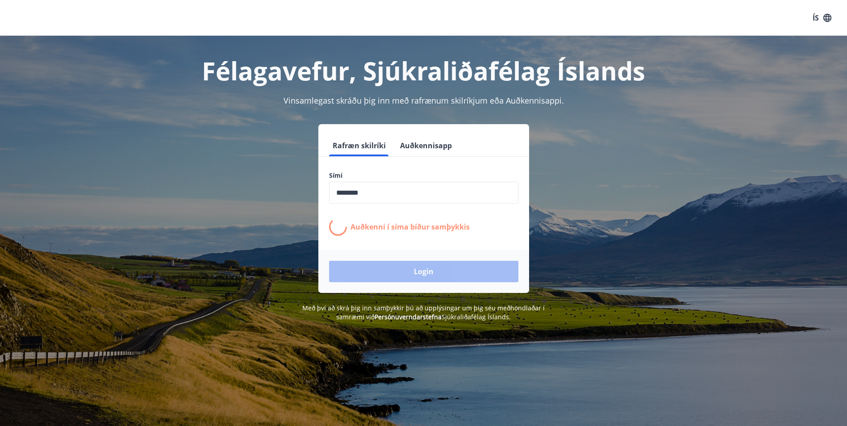 The height and width of the screenshot is (426, 847). What do you see at coordinates (822, 18) in the screenshot?
I see `button: ÍS` at bounding box center [822, 18].